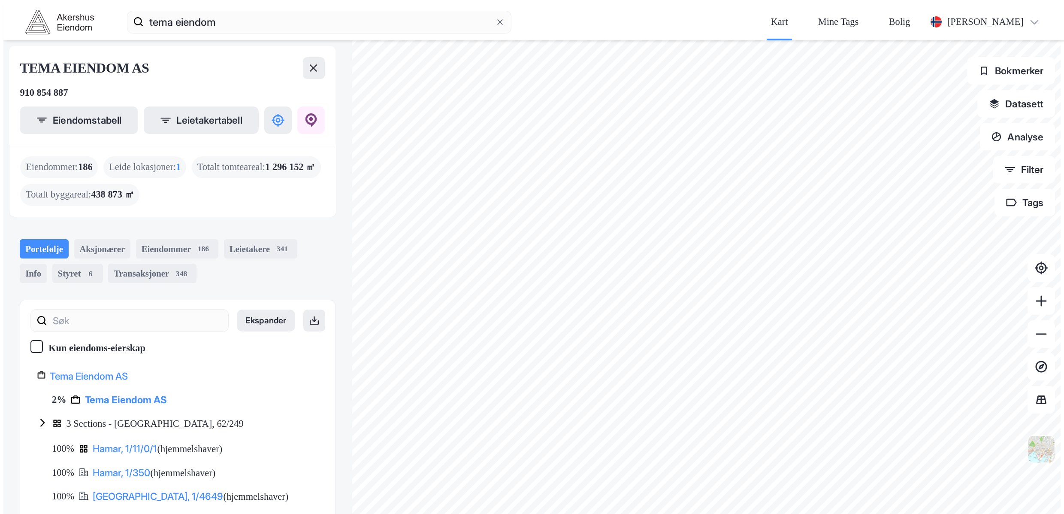 The width and height of the screenshot is (1064, 514). I want to click on div: Kontrollprogram for chat, so click(1043, 493).